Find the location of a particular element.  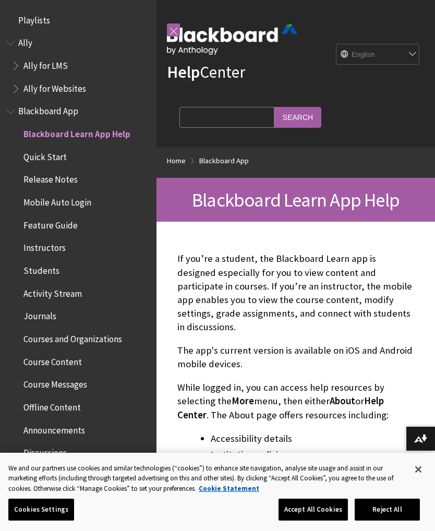

p: The app's current version is available on iOS and Android mobile devices. is located at coordinates (296, 357).